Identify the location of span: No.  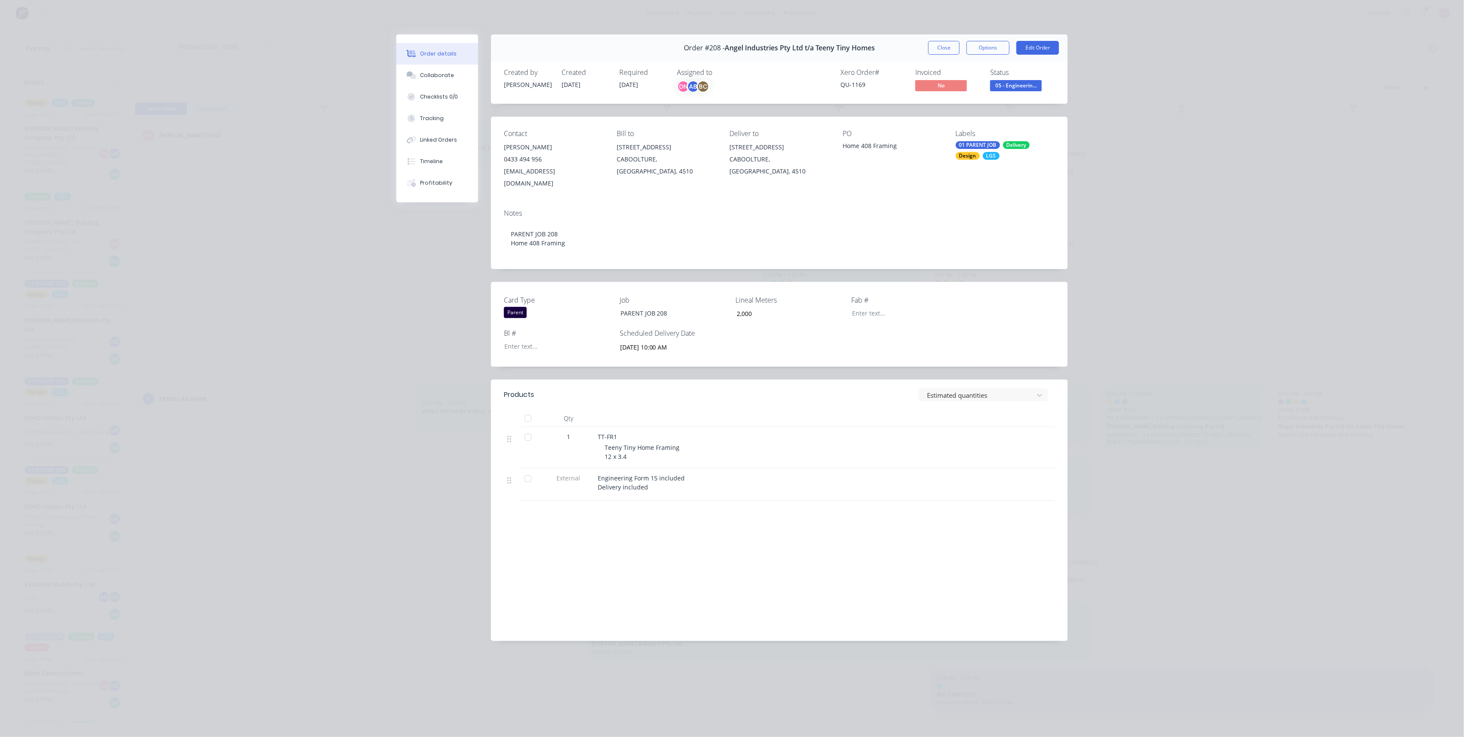
(941, 85).